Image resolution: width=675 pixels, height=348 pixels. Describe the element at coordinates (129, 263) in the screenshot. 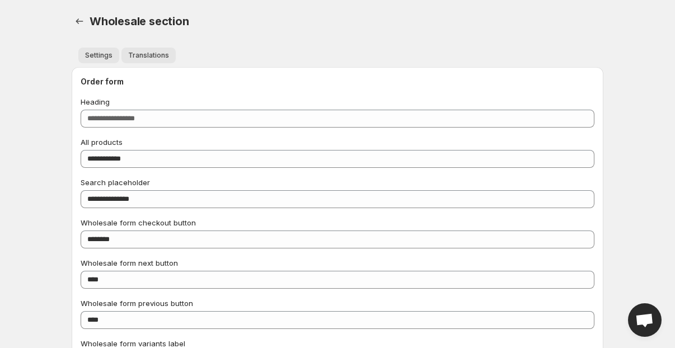

I see `span: Wholesale form next button` at that location.